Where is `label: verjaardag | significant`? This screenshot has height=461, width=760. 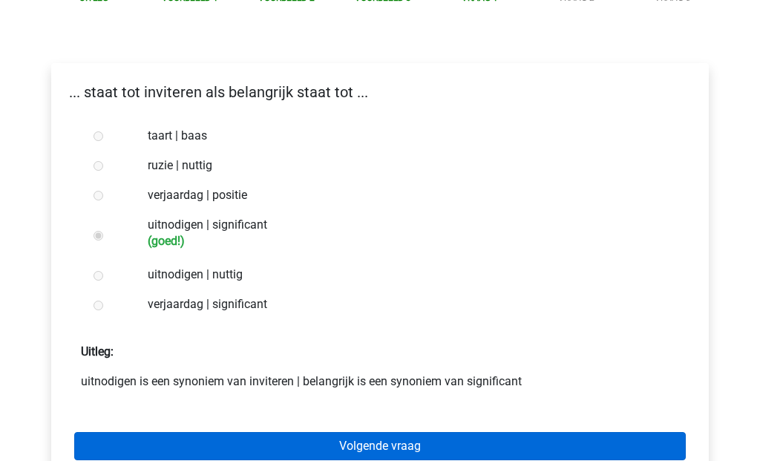 label: verjaardag | significant is located at coordinates (404, 304).